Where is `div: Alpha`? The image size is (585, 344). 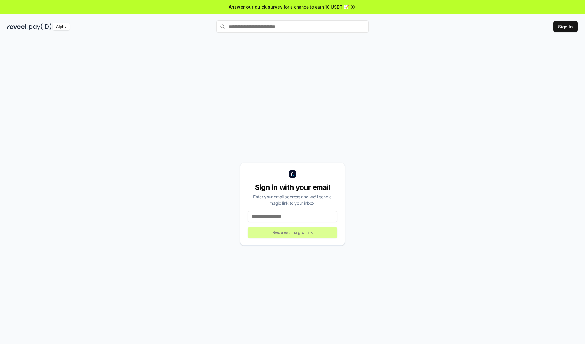
div: Alpha is located at coordinates (61, 26).